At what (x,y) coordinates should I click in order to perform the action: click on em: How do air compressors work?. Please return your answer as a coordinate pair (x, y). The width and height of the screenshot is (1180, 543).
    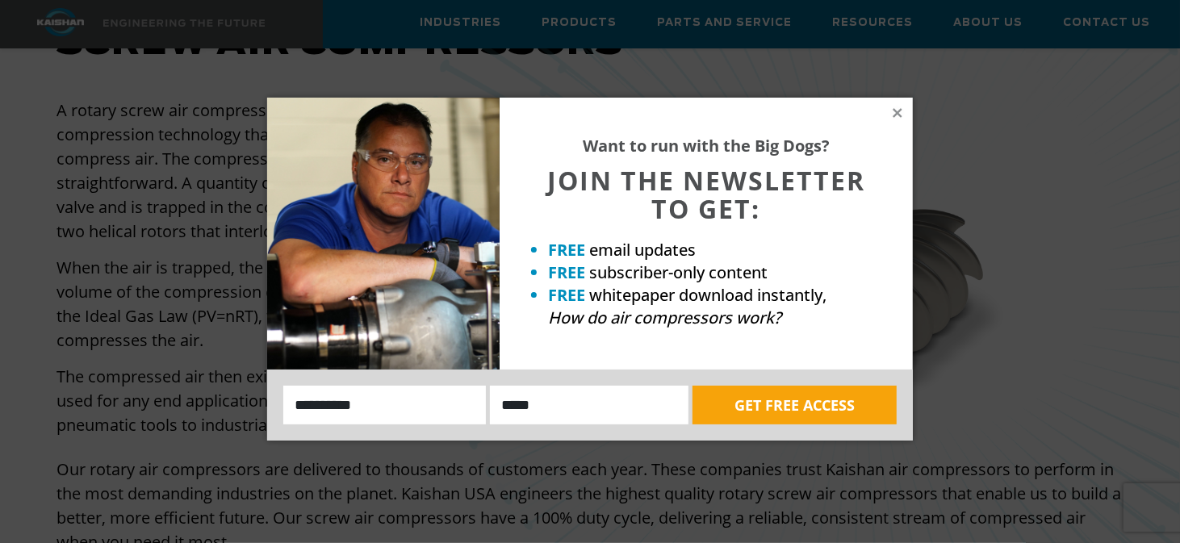
    Looking at the image, I should click on (664, 317).